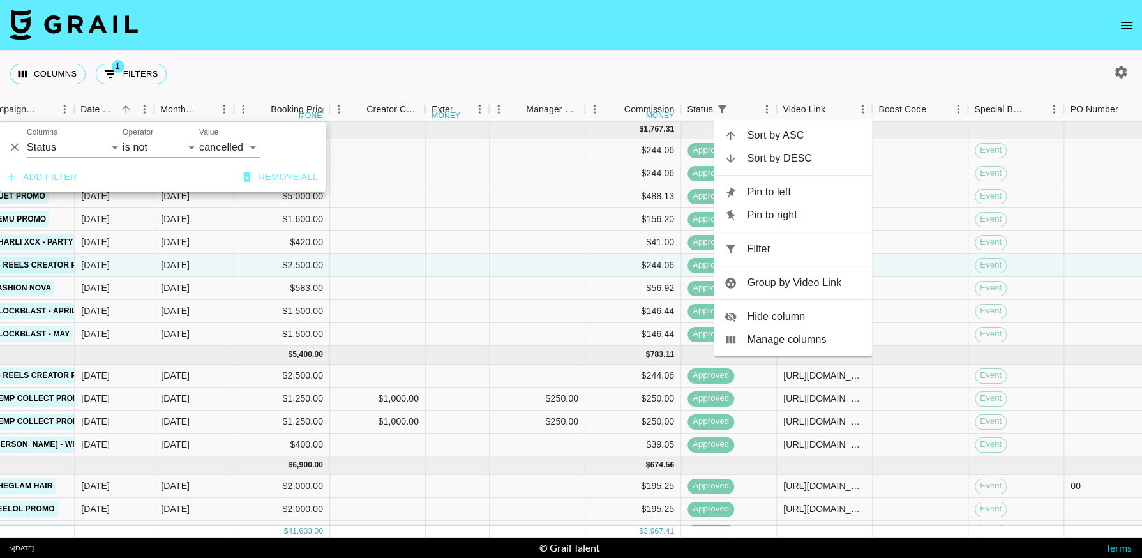  Describe the element at coordinates (282, 509) in the screenshot. I see `div: $2,000.00` at that location.